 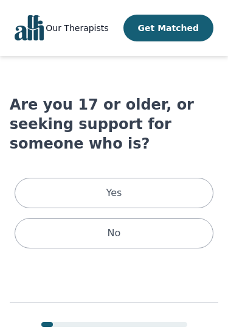 What do you see at coordinates (169, 28) in the screenshot?
I see `button: Get Matched` at bounding box center [169, 28].